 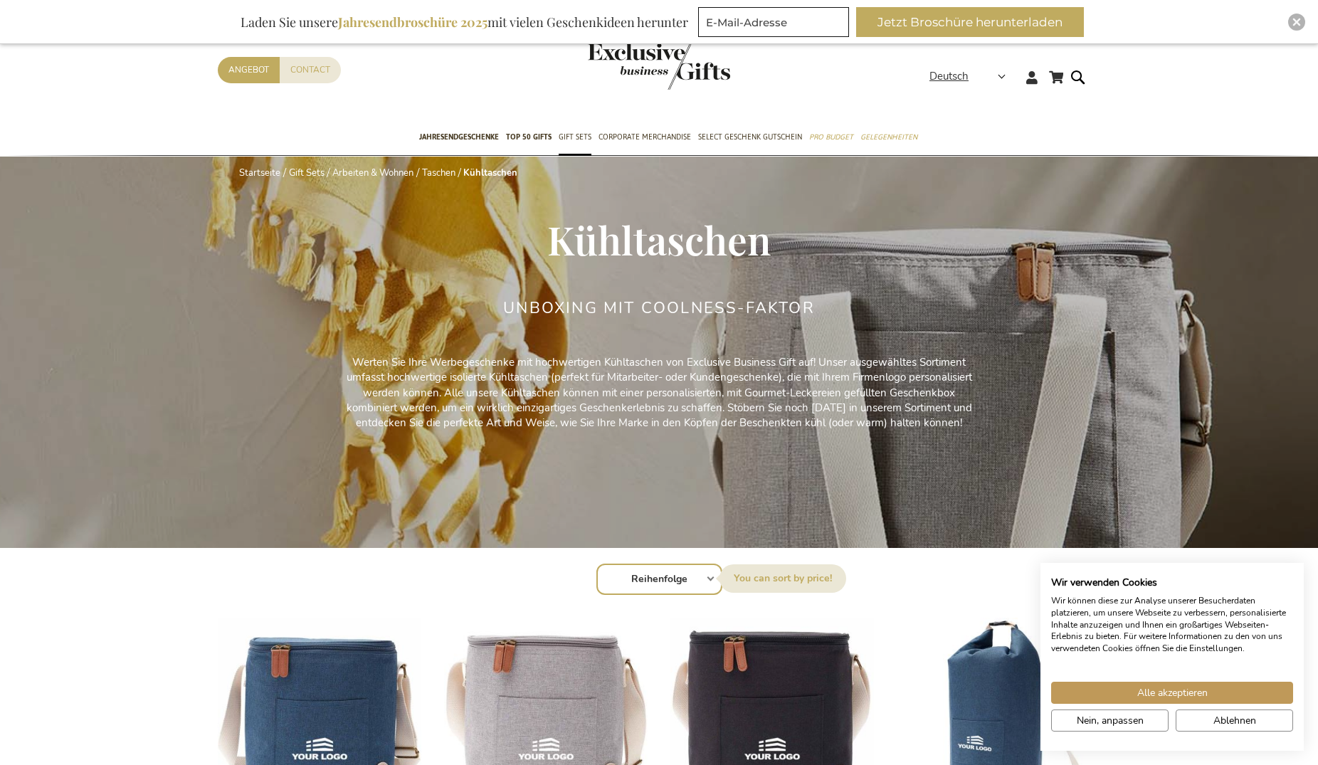 I want to click on button: Alle verweigern cookies, so click(x=1234, y=720).